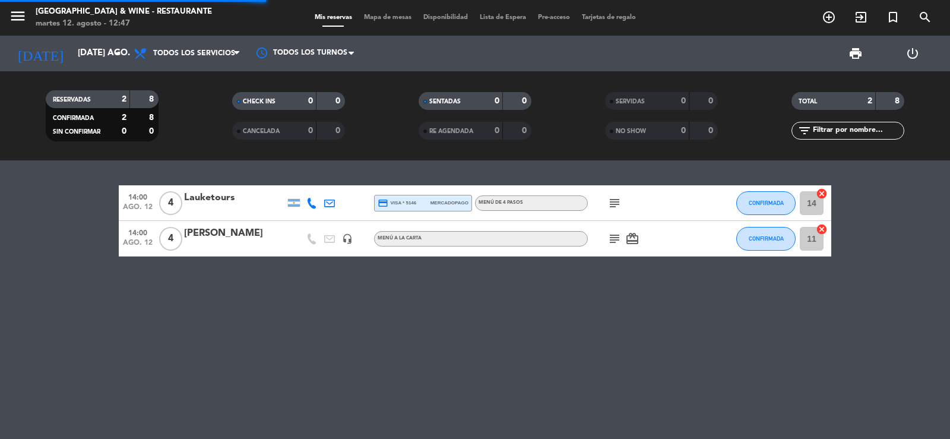 This screenshot has height=439, width=950. What do you see at coordinates (451, 131) in the screenshot?
I see `span: RE AGENDADA` at bounding box center [451, 131].